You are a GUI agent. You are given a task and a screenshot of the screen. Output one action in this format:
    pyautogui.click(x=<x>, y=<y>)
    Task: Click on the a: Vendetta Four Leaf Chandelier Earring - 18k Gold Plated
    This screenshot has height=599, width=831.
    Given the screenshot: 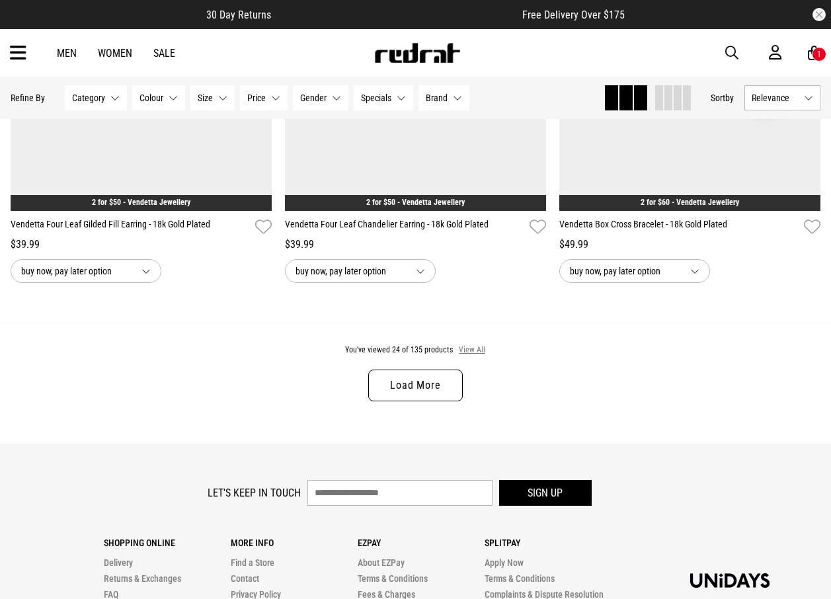 What is the action you would take?
    pyautogui.click(x=405, y=227)
    